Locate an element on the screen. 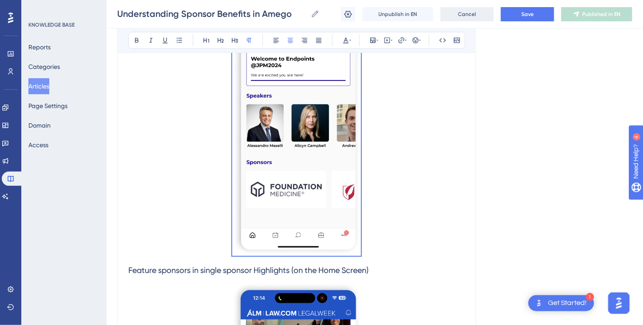  span: Feature sponsors in single sponsor Highlights (on the Home Screen) is located at coordinates (248, 270).